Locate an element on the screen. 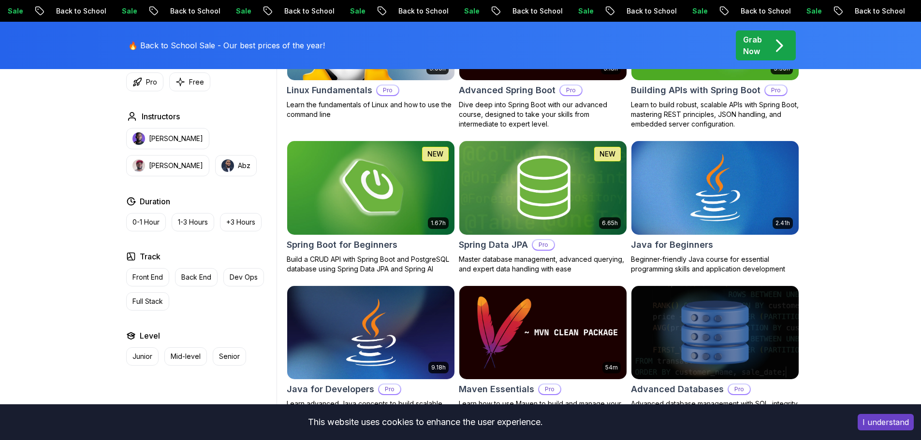  h2: Spring Data JPA is located at coordinates (493, 245).